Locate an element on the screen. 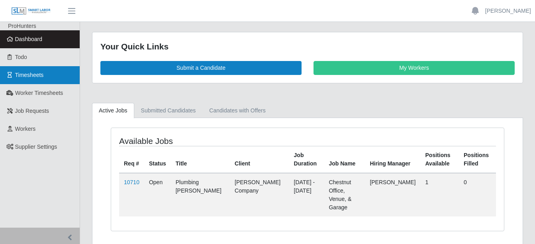 This screenshot has height=244, width=535. th: Job Name is located at coordinates (344, 159).